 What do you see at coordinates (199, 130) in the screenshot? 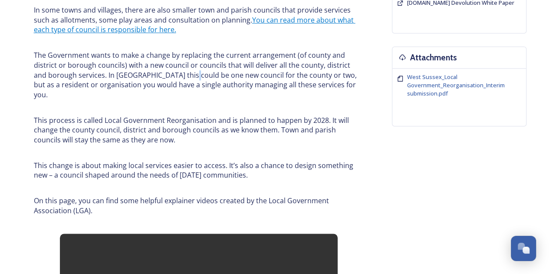
I see `p: This process is called Local Government Reorganisation and is planned to happen by 2028. It will ...` at bounding box center [199, 130].